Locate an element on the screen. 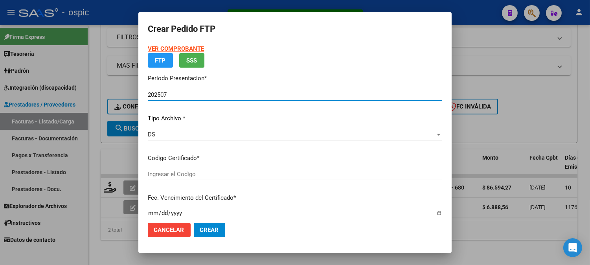  p: Periodo Presentacion is located at coordinates (295, 78).